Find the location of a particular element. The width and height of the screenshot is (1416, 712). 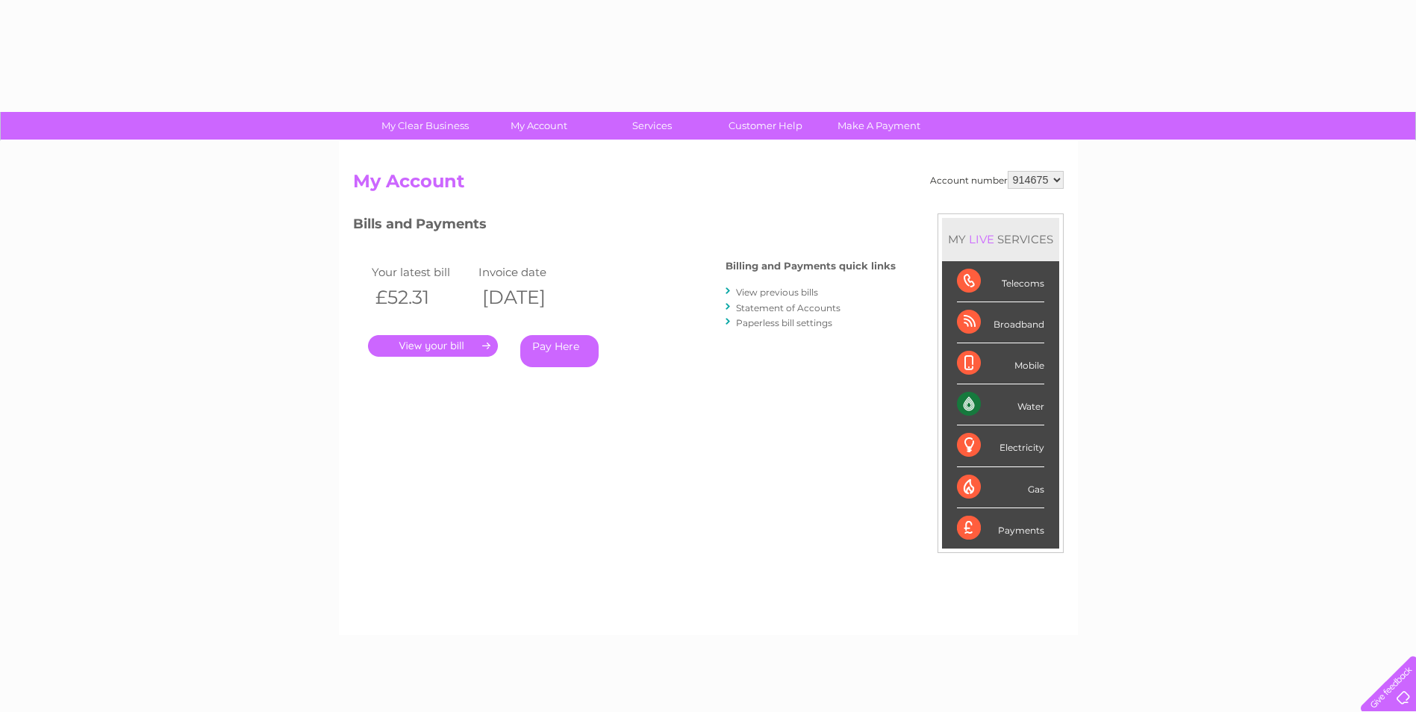

div: Broadband is located at coordinates (1000, 322).